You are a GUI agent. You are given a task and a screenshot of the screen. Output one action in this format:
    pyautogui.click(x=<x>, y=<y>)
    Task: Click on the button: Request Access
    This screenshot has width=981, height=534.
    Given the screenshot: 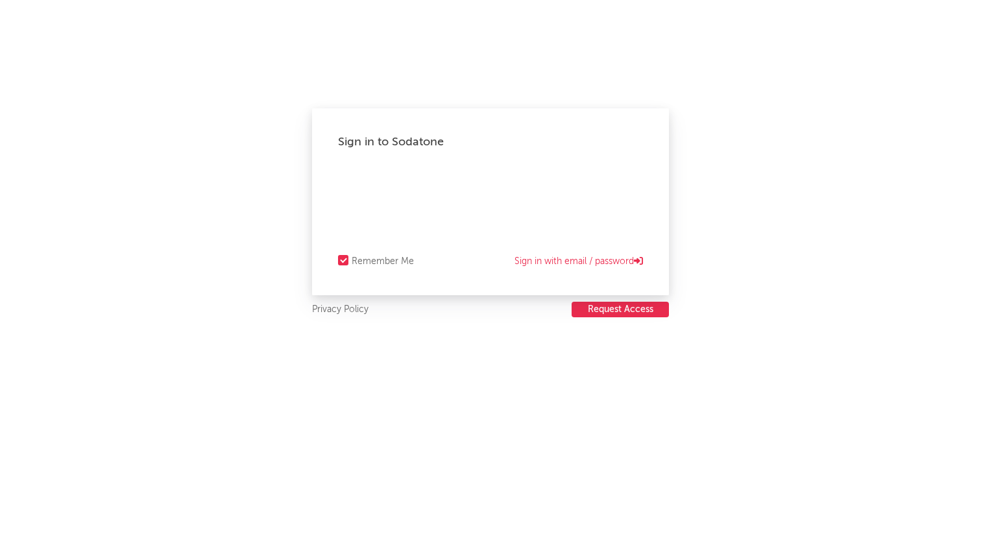 What is the action you would take?
    pyautogui.click(x=620, y=309)
    